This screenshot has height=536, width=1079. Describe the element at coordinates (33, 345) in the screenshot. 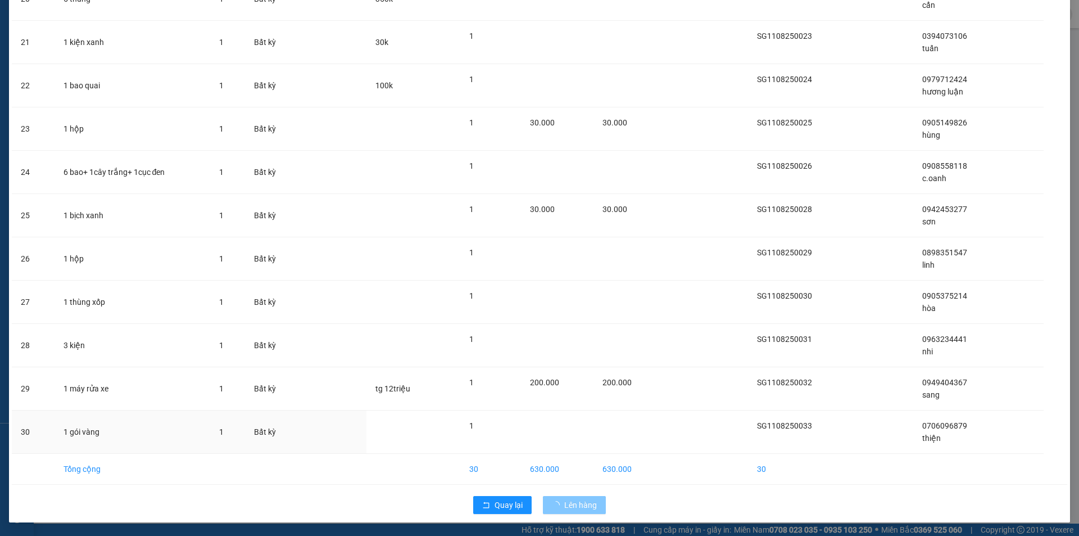

I see `td: 28` at that location.